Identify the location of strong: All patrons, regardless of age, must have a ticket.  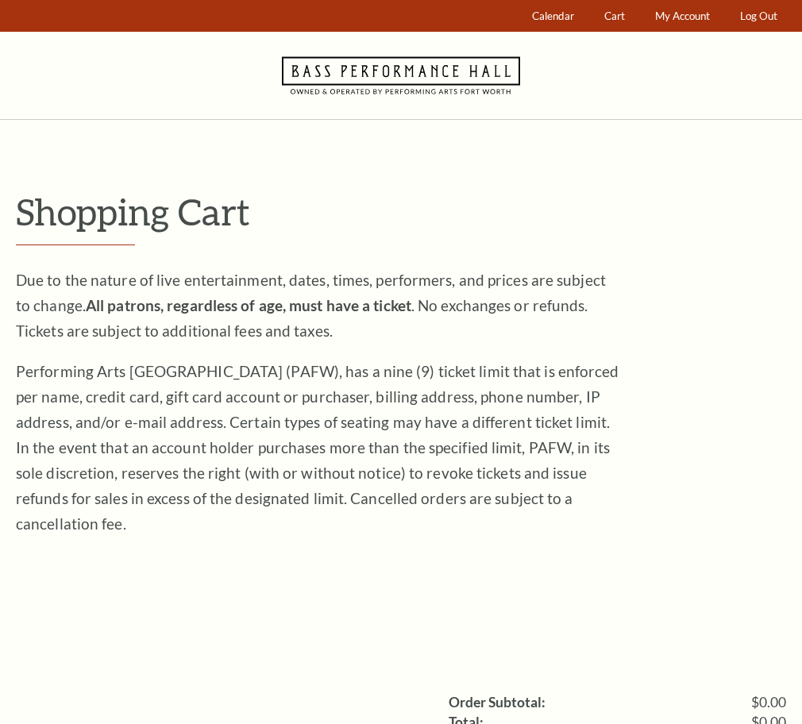
(248, 305).